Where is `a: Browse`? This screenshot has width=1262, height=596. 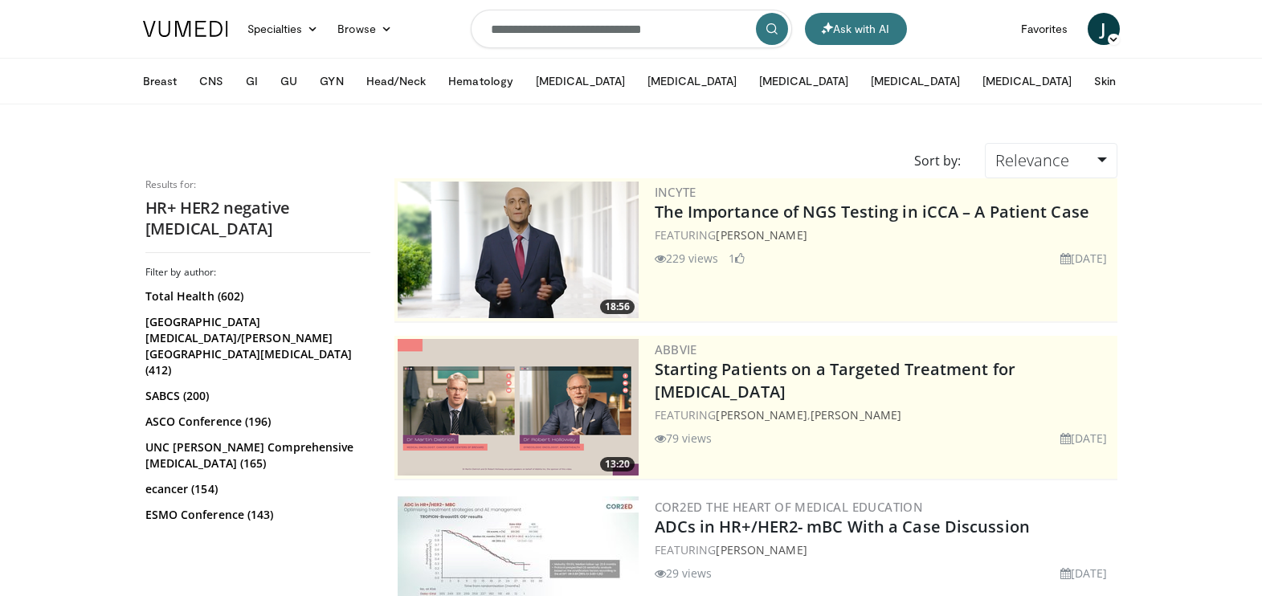
a: Browse is located at coordinates (365, 29).